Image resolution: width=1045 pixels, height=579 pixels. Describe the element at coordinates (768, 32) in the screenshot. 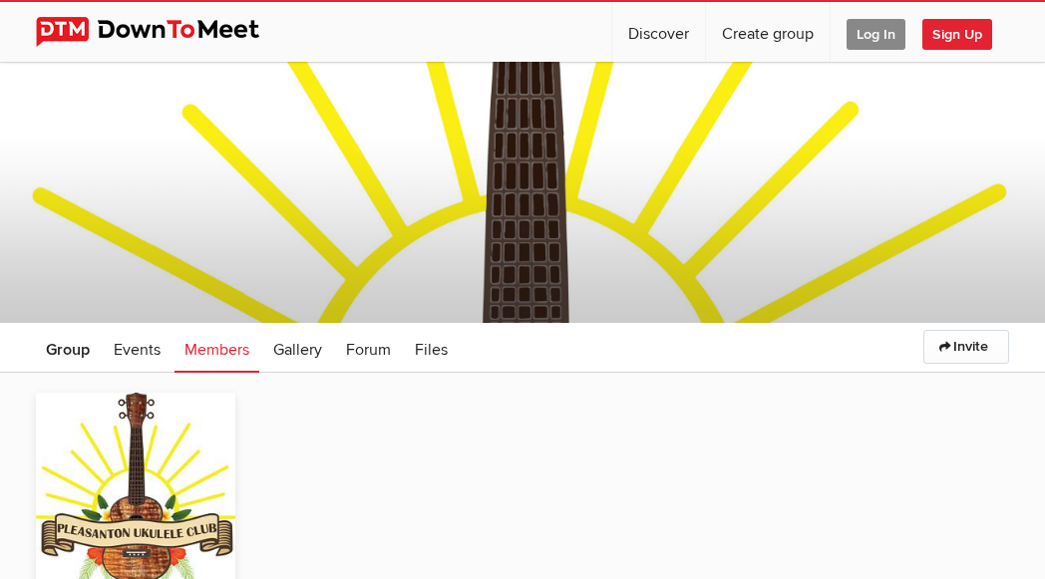

I see `a: Create group` at that location.